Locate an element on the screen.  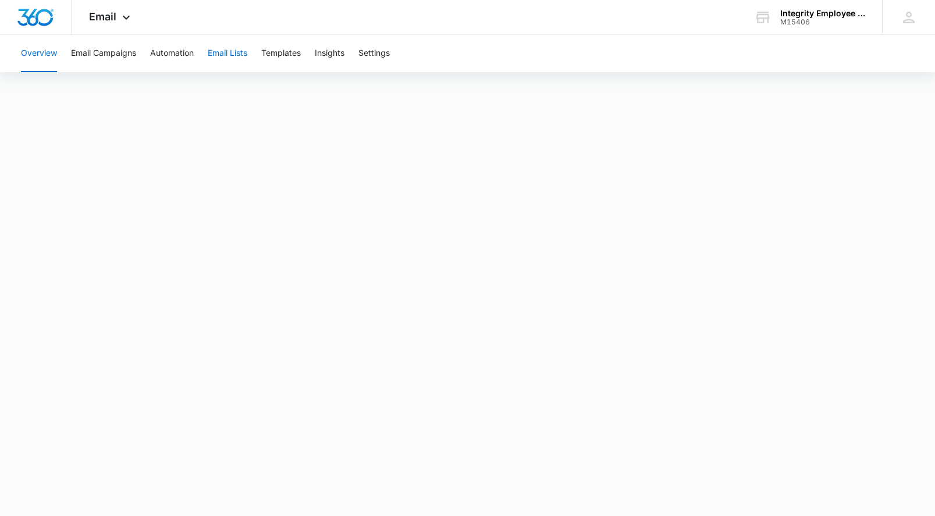
button: Email Campaigns is located at coordinates (104, 54).